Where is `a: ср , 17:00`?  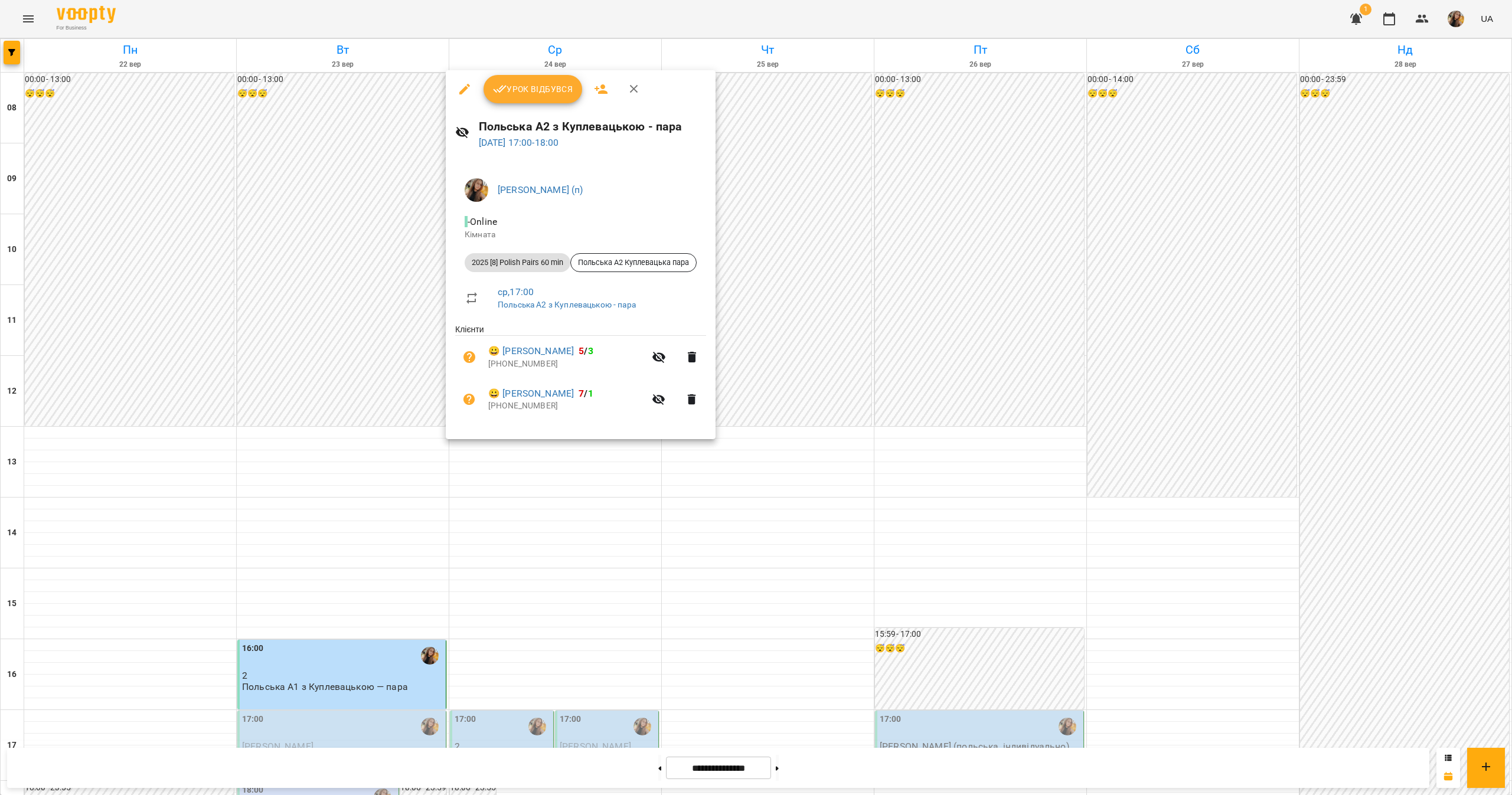
a: ср , 17:00 is located at coordinates (515, 291).